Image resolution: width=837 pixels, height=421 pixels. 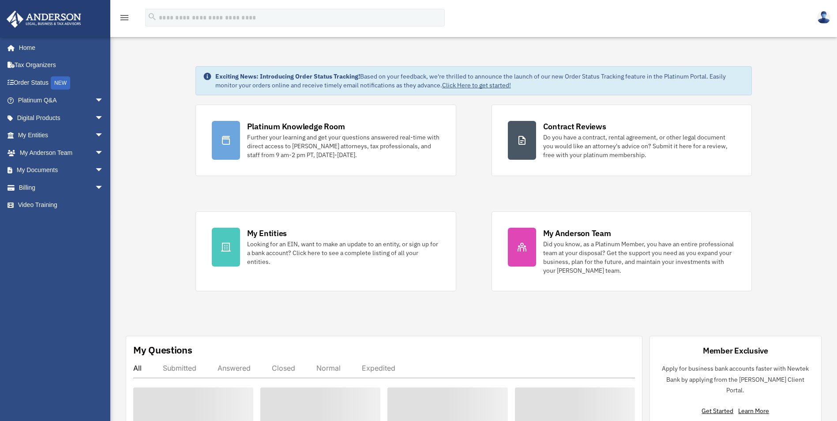 I want to click on strong: Exciting News: Introducing Order Status Tracking!, so click(x=288, y=76).